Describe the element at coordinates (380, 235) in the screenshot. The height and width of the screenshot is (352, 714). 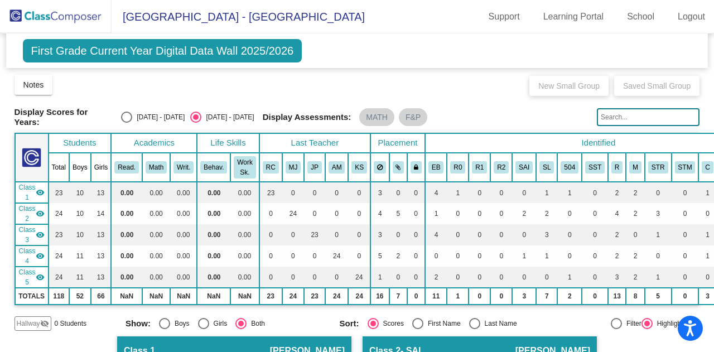
I see `td: 3` at that location.